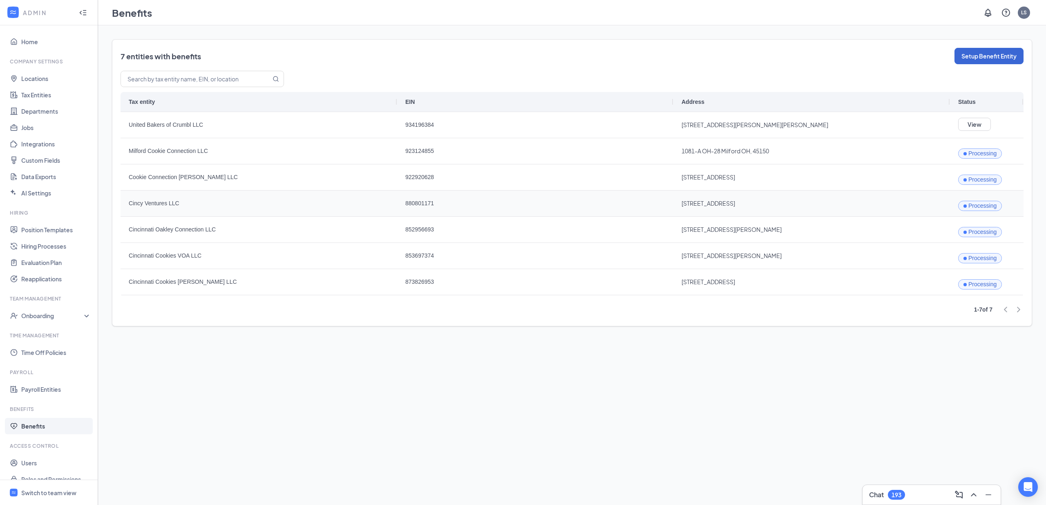  Describe the element at coordinates (959, 494) in the screenshot. I see `svg: ComposeMessage` at that location.